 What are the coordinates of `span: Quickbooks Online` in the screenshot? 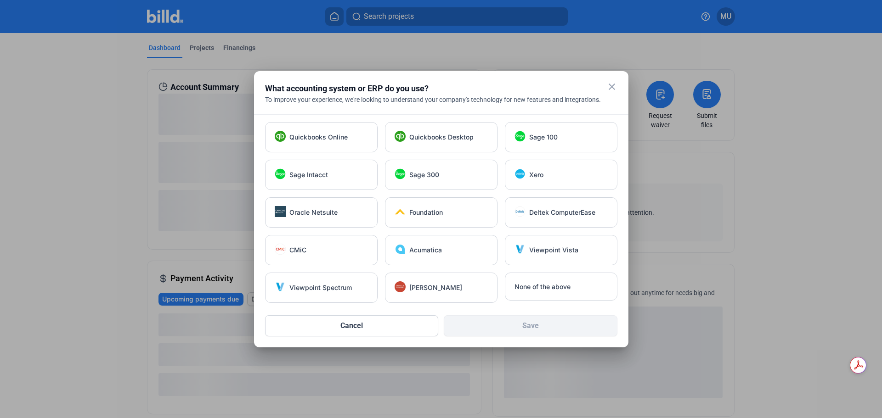 It's located at (318, 137).